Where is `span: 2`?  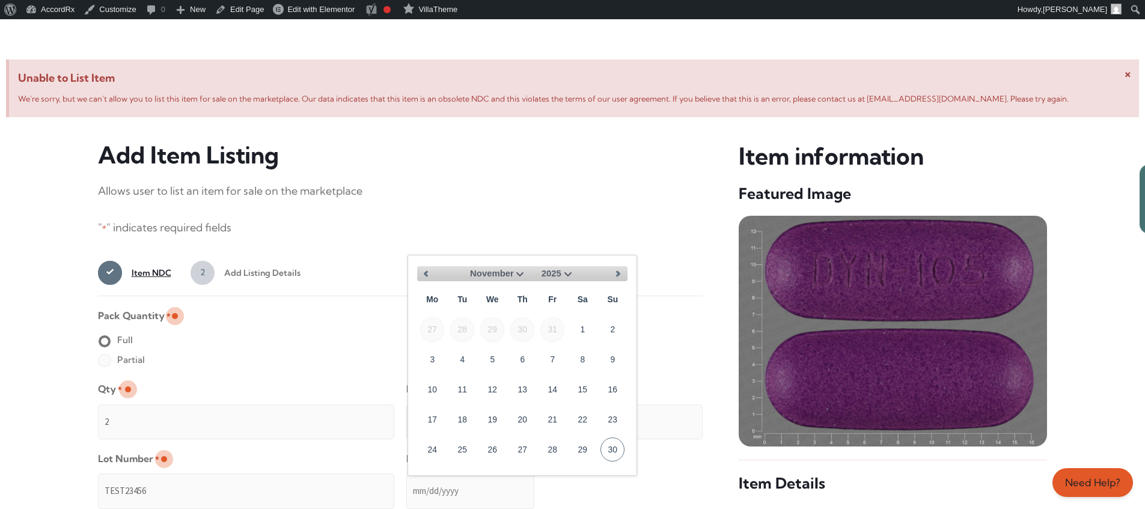
span: 2 is located at coordinates (203, 273).